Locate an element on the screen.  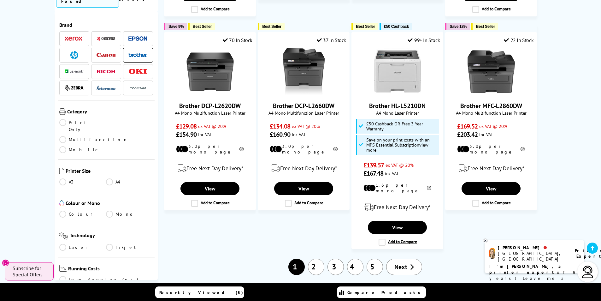
img: Canon is located at coordinates (106, 55).